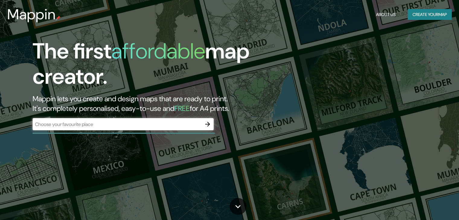 Image resolution: width=459 pixels, height=220 pixels. What do you see at coordinates (117, 124) in the screenshot?
I see `input: Choose your favourite place` at bounding box center [117, 124].